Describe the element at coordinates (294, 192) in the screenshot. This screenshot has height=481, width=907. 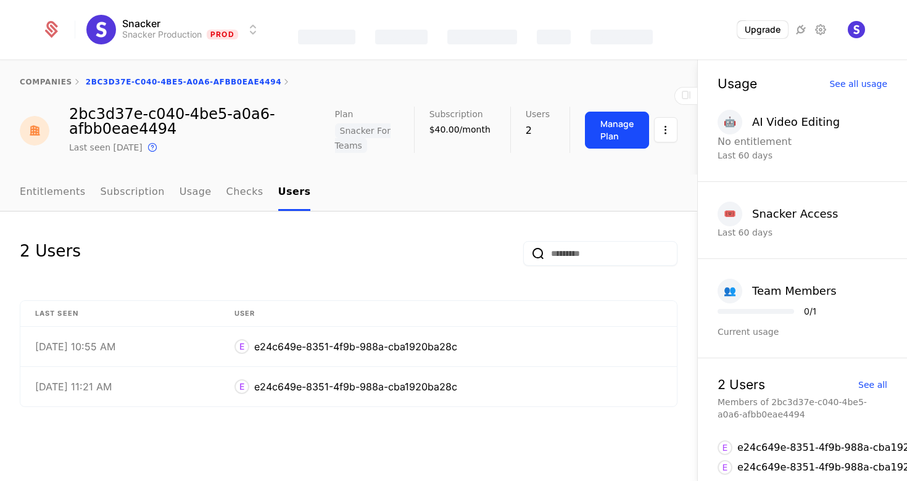
I see `a: Users` at that location.